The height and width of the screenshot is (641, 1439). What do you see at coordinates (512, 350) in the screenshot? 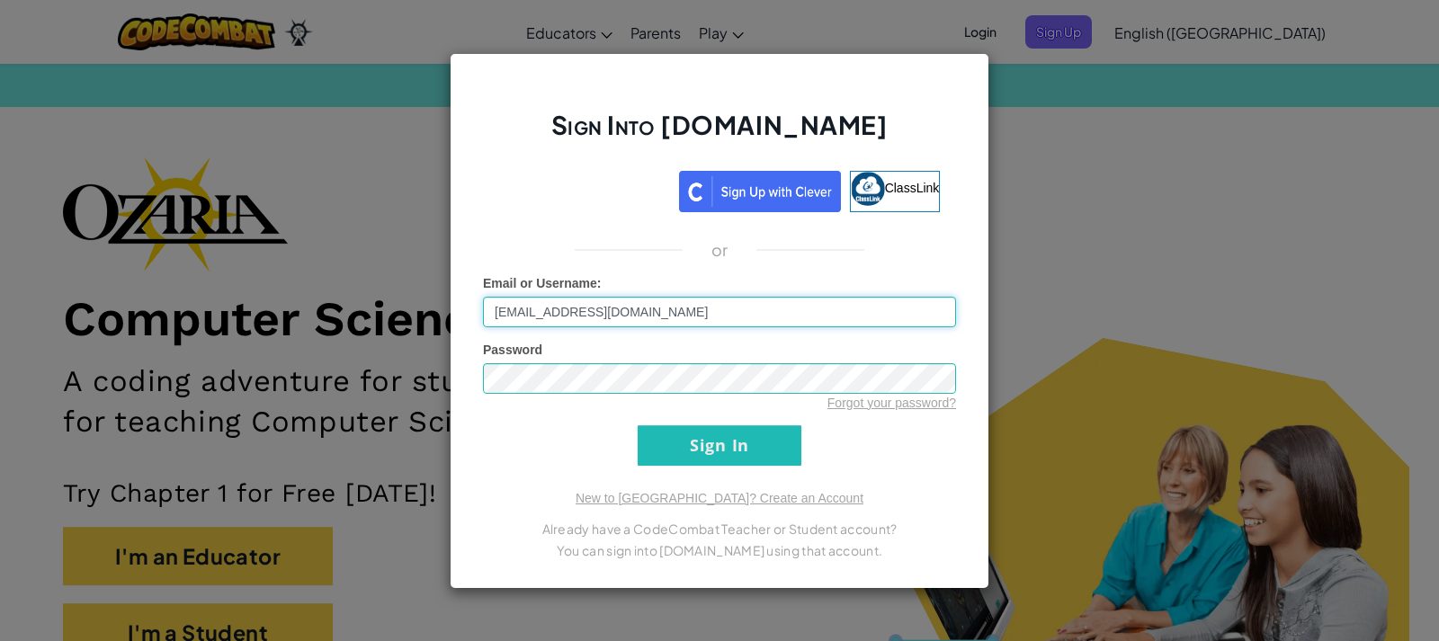
I see `span: Password` at bounding box center [512, 350].